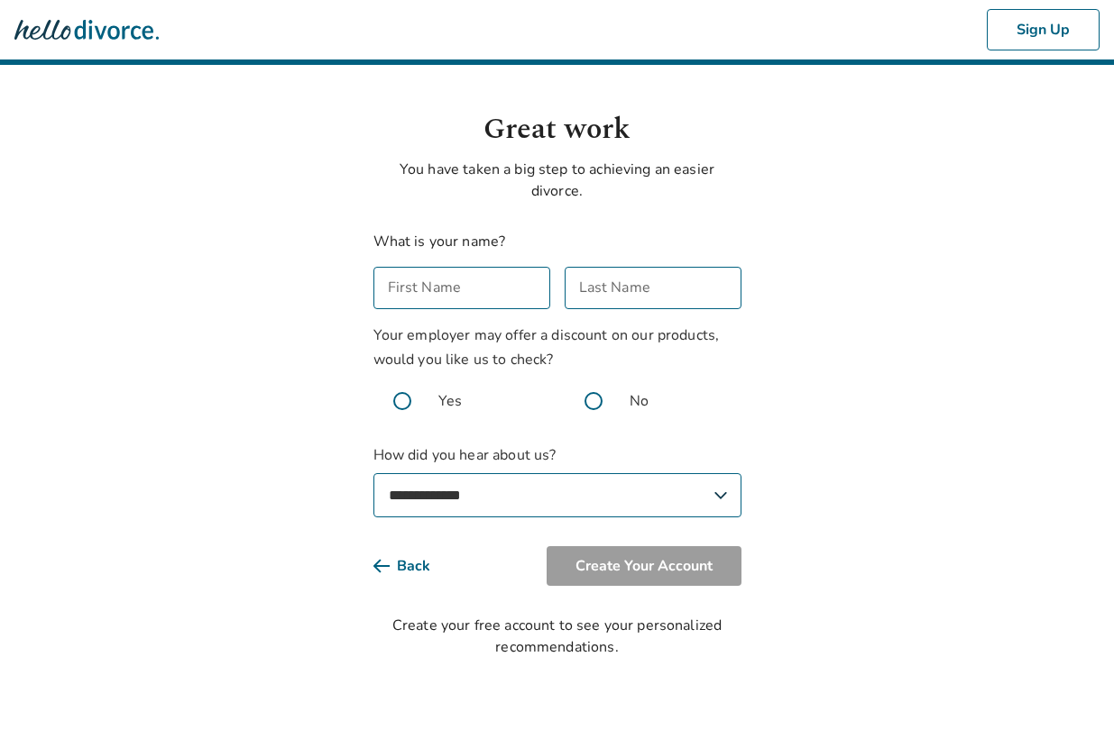  What do you see at coordinates (439, 242) in the screenshot?
I see `label: What is your name?` at bounding box center [439, 242].